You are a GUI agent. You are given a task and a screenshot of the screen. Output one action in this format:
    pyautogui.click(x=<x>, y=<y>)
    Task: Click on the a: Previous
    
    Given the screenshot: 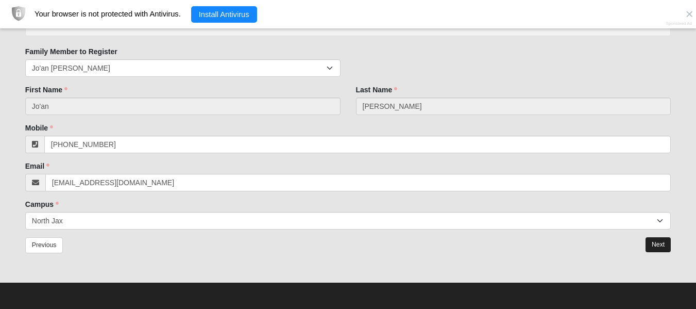 What is the action you would take?
    pyautogui.click(x=44, y=245)
    